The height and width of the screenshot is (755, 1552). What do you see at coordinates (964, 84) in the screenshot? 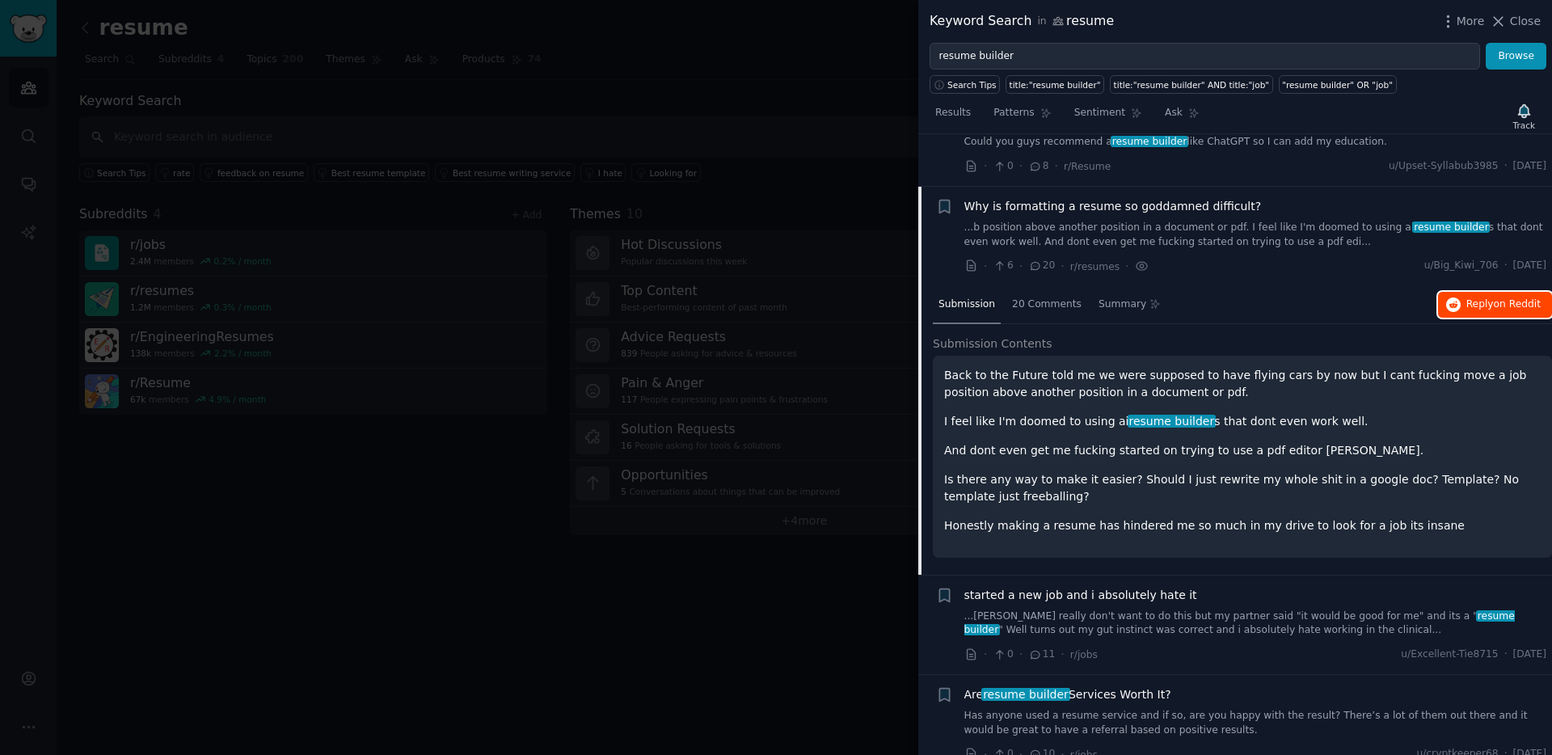
I see `button: Search Tips` at bounding box center [964, 84].